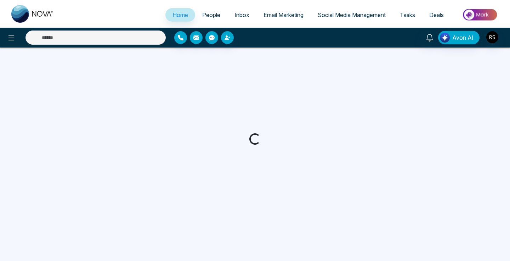  I want to click on a: Home, so click(180, 15).